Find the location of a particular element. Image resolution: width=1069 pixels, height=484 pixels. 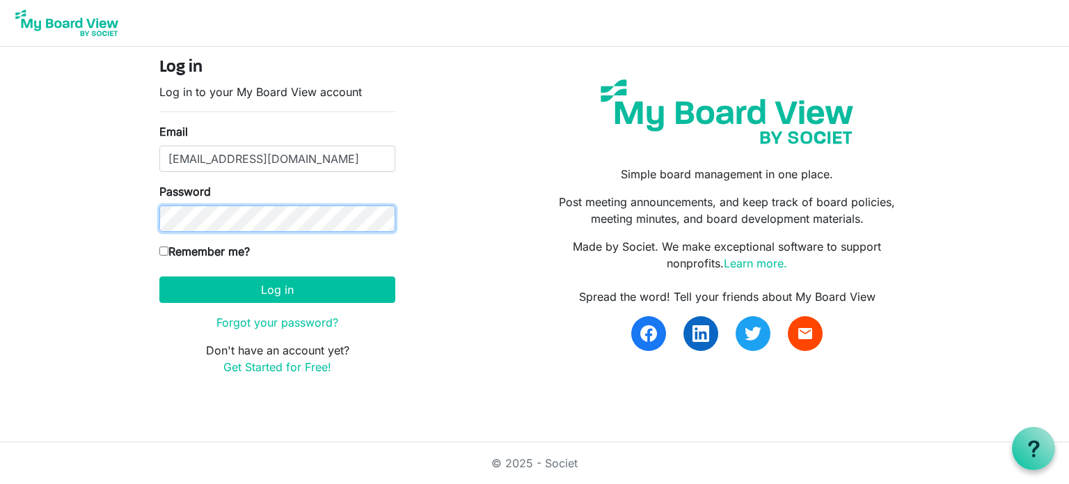

a: Get Started for Free! is located at coordinates (277, 367).